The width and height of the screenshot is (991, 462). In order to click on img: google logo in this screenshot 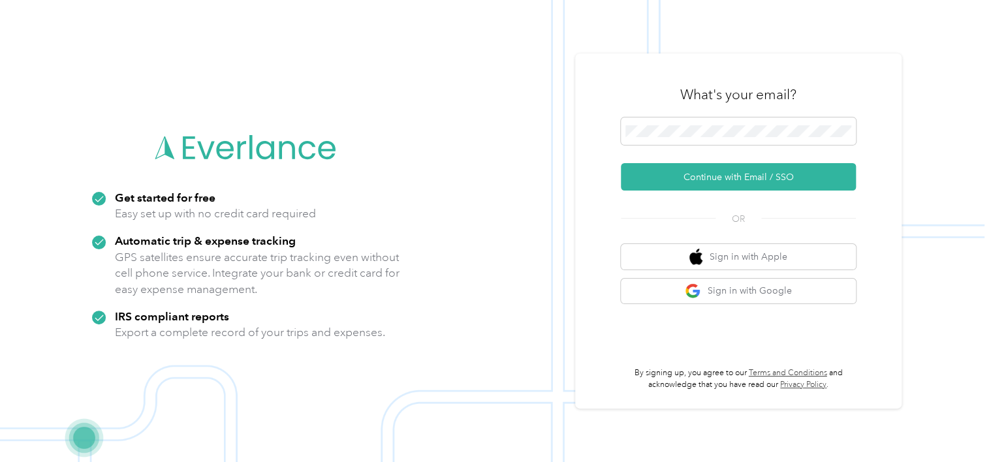, I will do `click(693, 291)`.